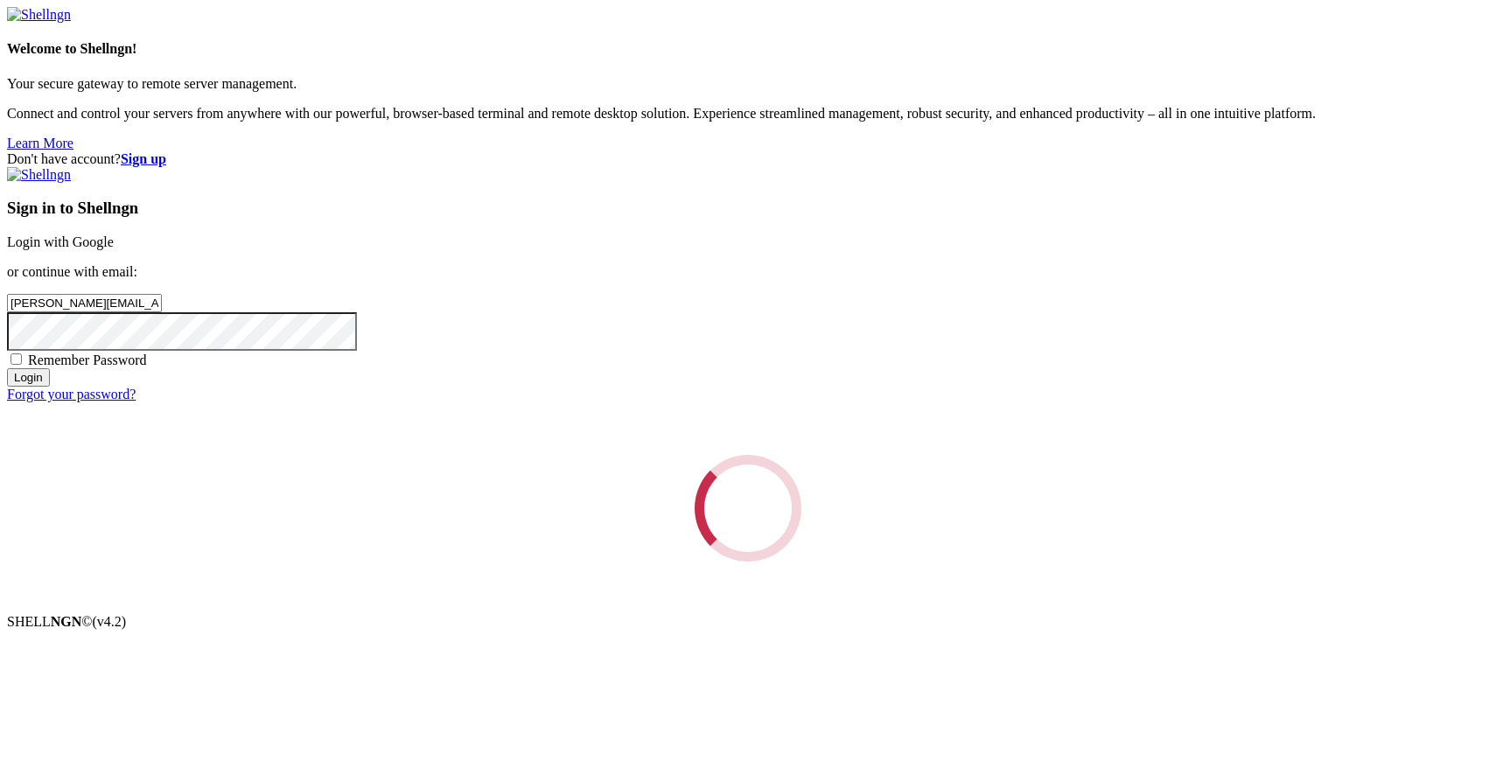  I want to click on input: Email address, so click(84, 303).